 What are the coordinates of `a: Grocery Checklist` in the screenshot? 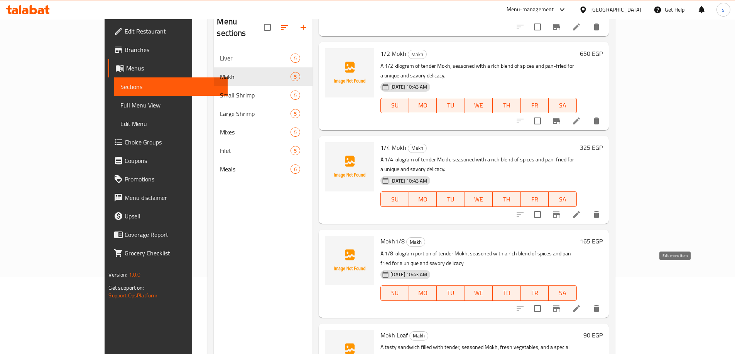 It's located at (167, 253).